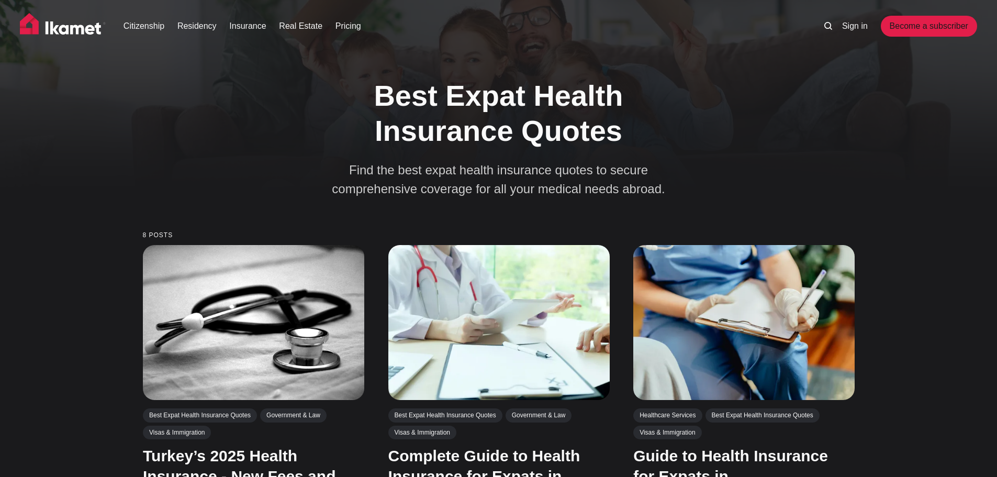 The image size is (997, 477). Describe the element at coordinates (498, 322) in the screenshot. I see `img: Complete Guide to Health Insurance for Expats in Turkey` at that location.